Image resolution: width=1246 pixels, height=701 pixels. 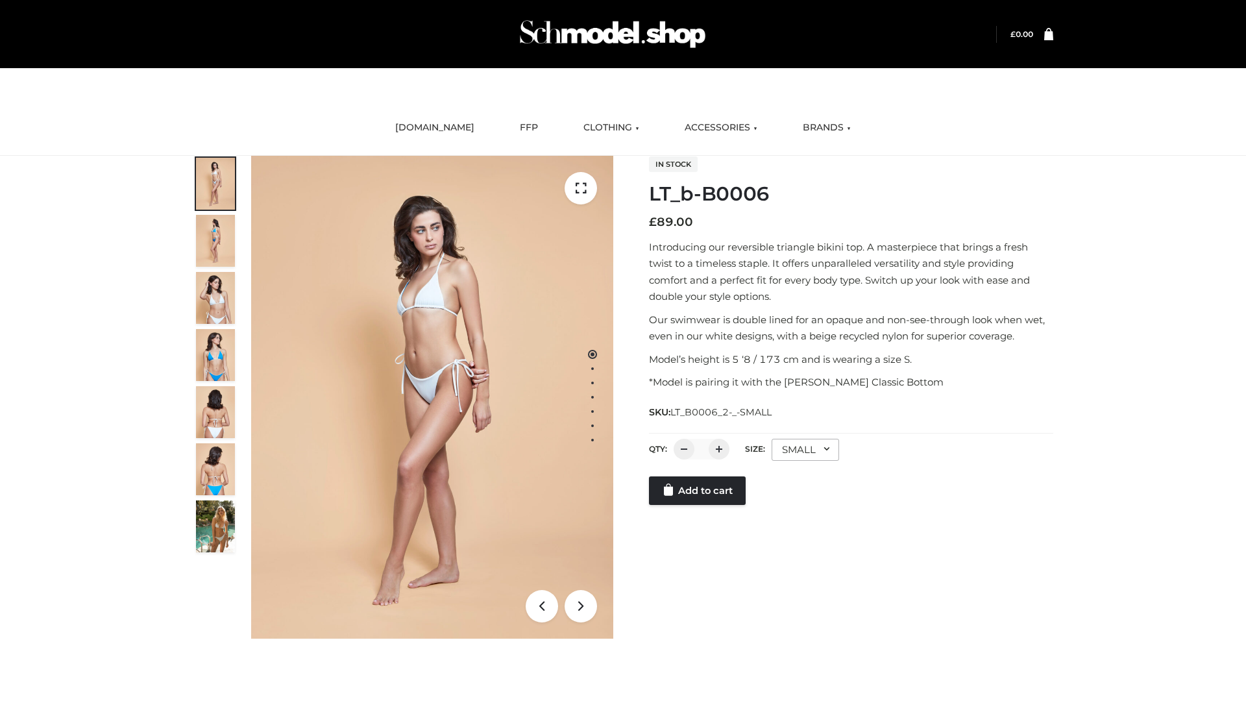 What do you see at coordinates (851, 328) in the screenshot?
I see `p: Our swimwear is double lined for an opaque and non-see-through look when wet, even in our white d...` at bounding box center [851, 328].